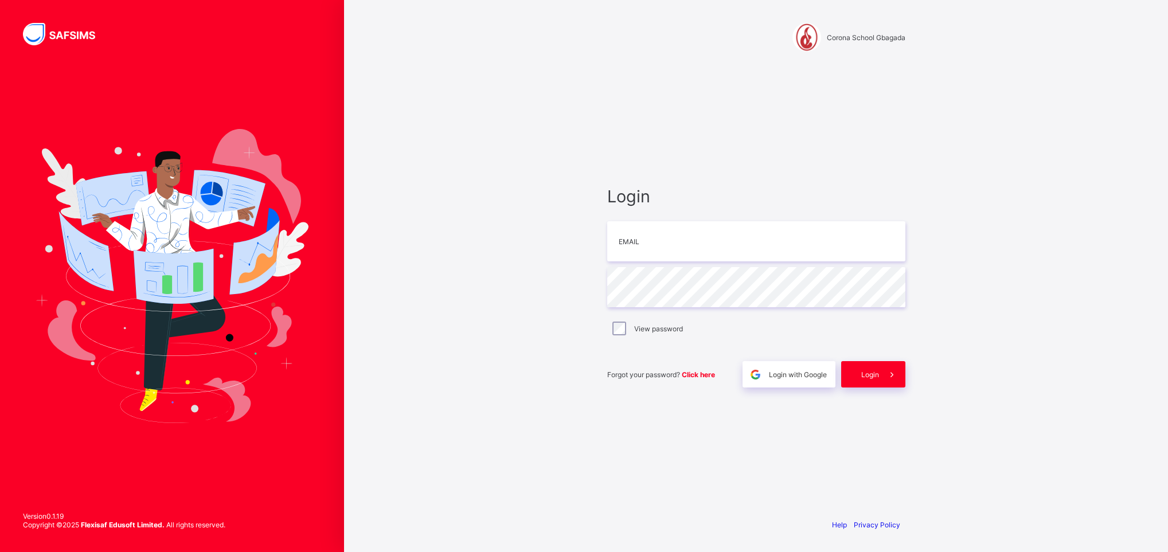 The image size is (1168, 552). What do you see at coordinates (124, 516) in the screenshot?
I see `span: Version 0.1.19` at bounding box center [124, 516].